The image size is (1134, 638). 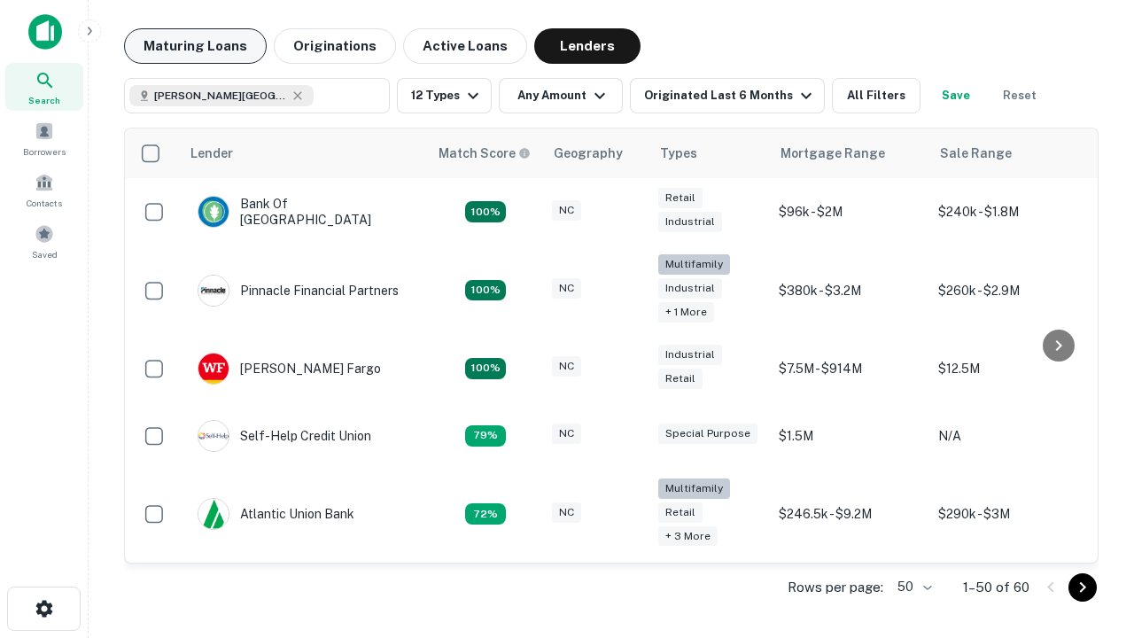 What do you see at coordinates (485, 514) in the screenshot?
I see `div: Matching Properties: 10, hasApolloMatch: undefined` at bounding box center [485, 514].